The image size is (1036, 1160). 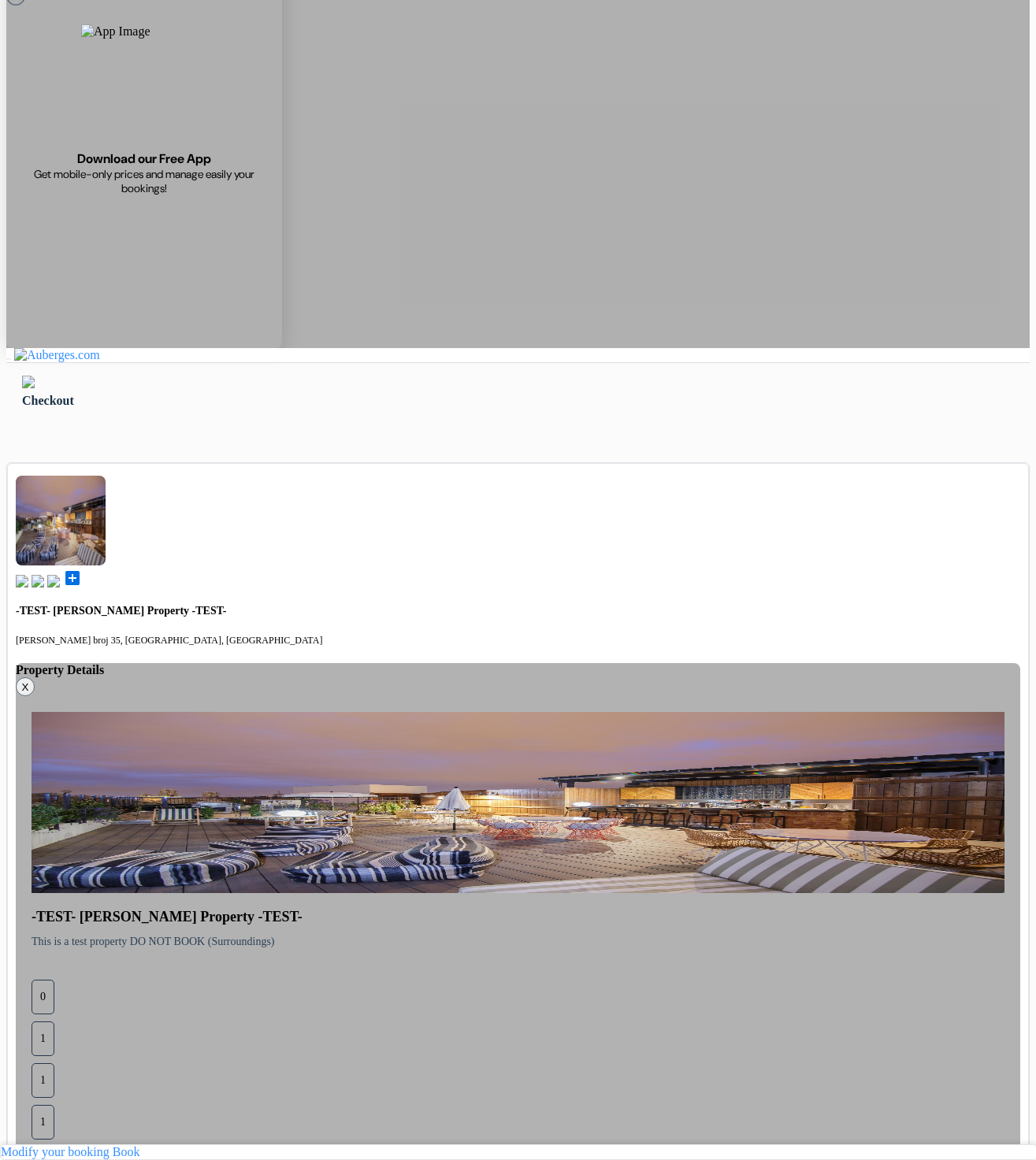 I want to click on img: book.svg, so click(x=23, y=581).